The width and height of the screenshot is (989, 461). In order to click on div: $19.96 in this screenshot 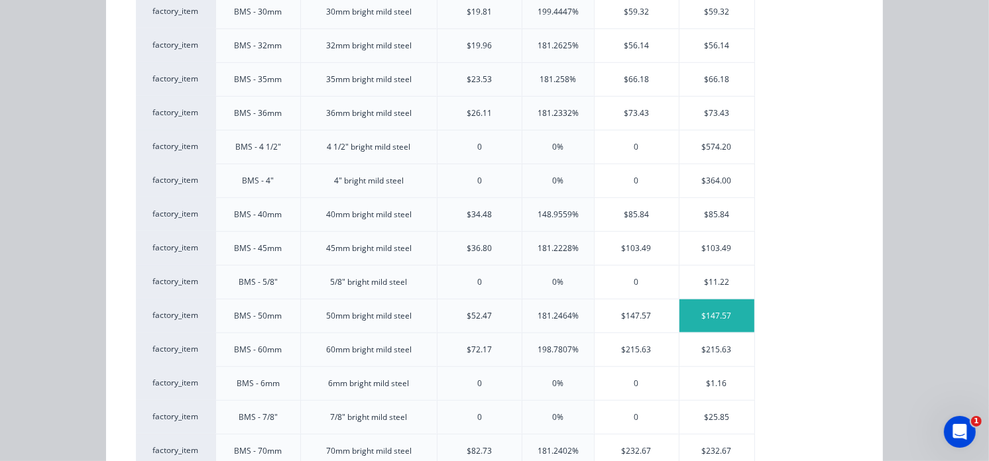, I will do `click(480, 46)`.